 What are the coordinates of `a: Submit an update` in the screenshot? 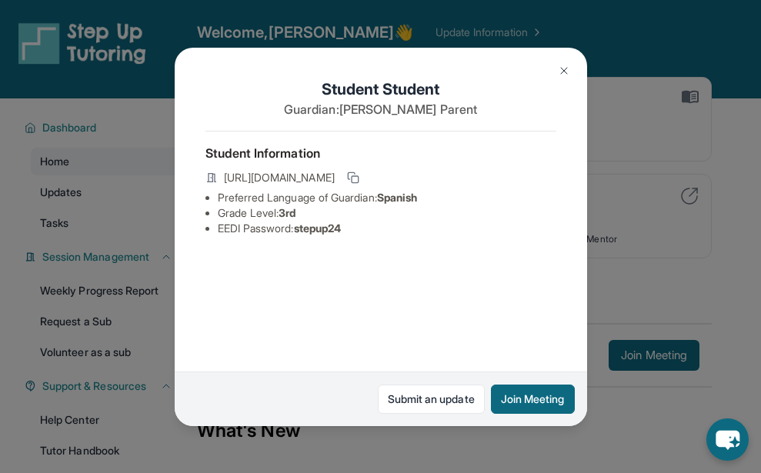 It's located at (431, 399).